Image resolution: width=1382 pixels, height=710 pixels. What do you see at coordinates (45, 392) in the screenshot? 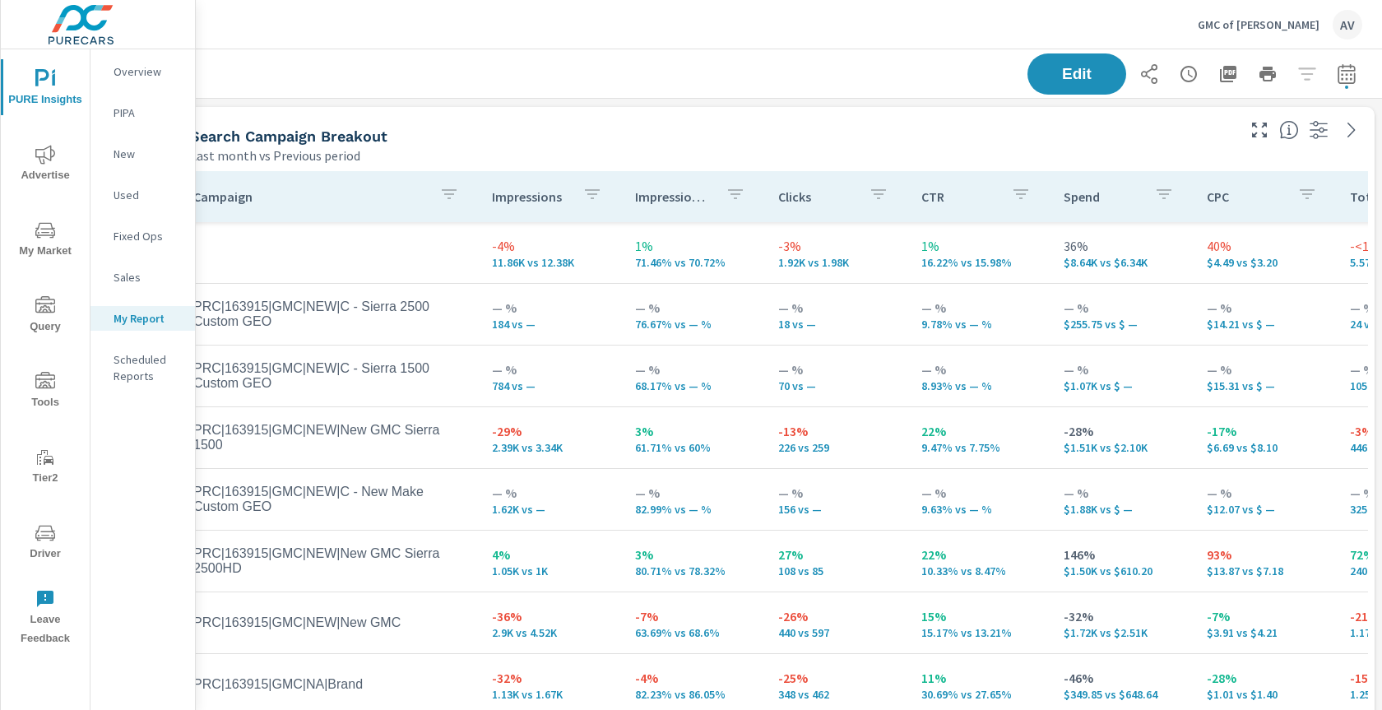
I see `span: Tools` at bounding box center [45, 392].